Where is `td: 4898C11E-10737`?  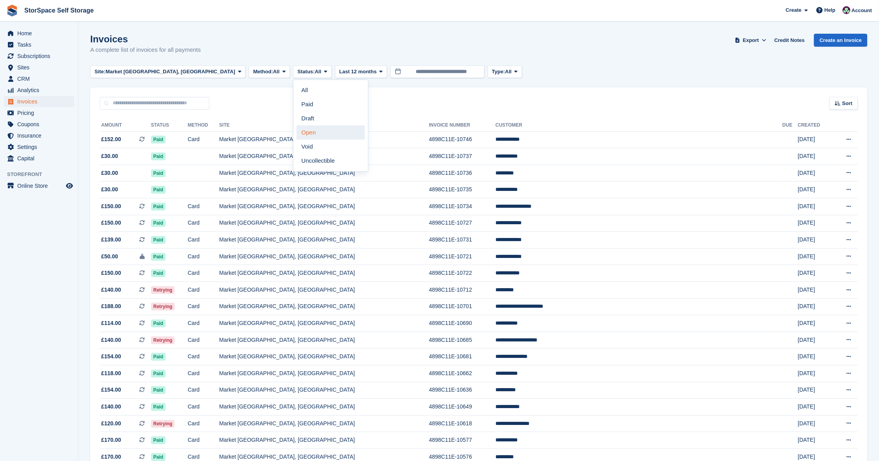
td: 4898C11E-10737 is located at coordinates (462, 156).